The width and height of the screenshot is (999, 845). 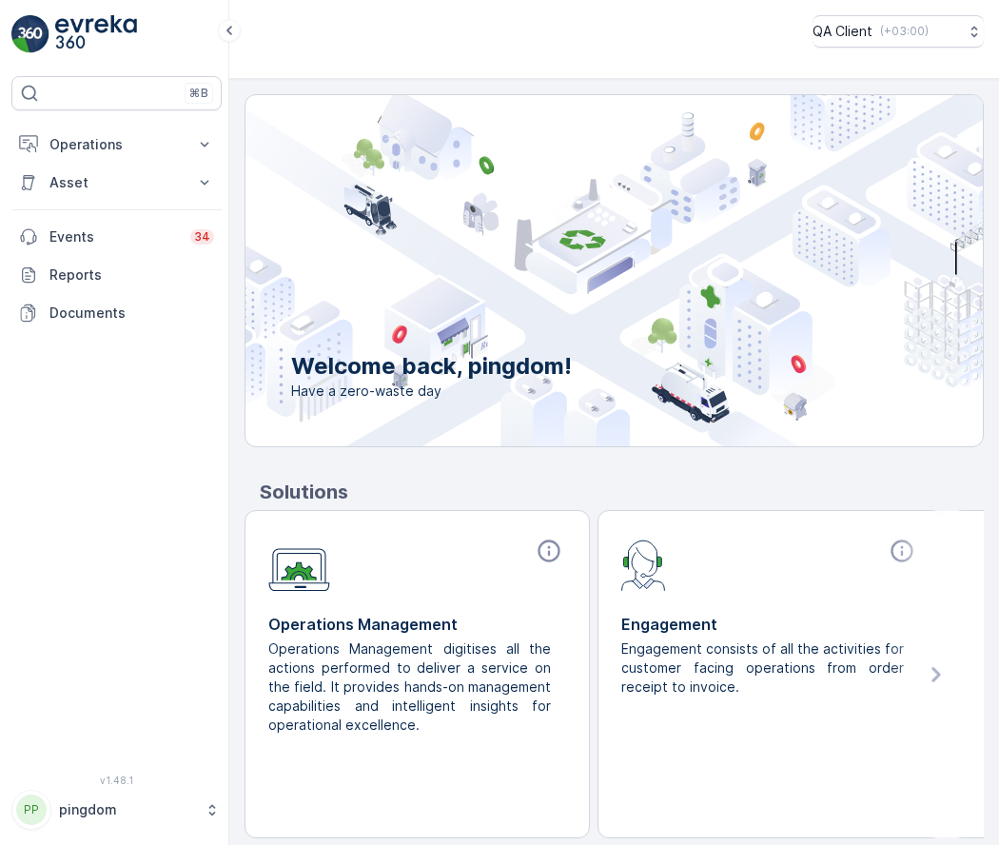 What do you see at coordinates (116, 780) in the screenshot?
I see `span: v 1.48.1` at bounding box center [116, 780].